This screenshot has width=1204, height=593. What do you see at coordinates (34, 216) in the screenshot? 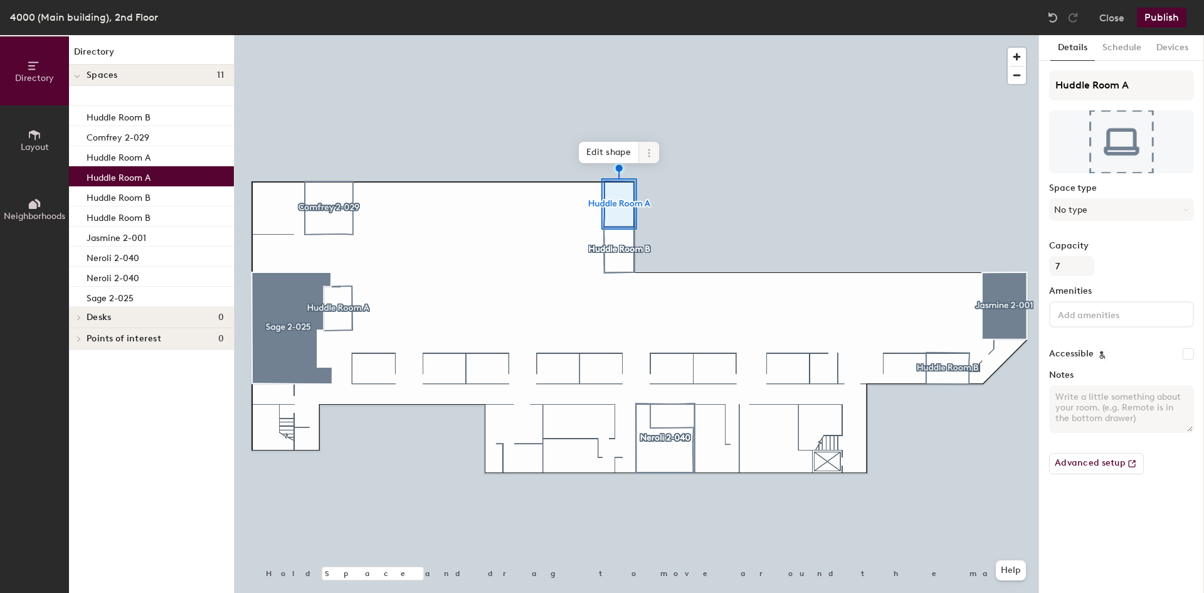
I see `span: Neighborhoods` at bounding box center [34, 216].